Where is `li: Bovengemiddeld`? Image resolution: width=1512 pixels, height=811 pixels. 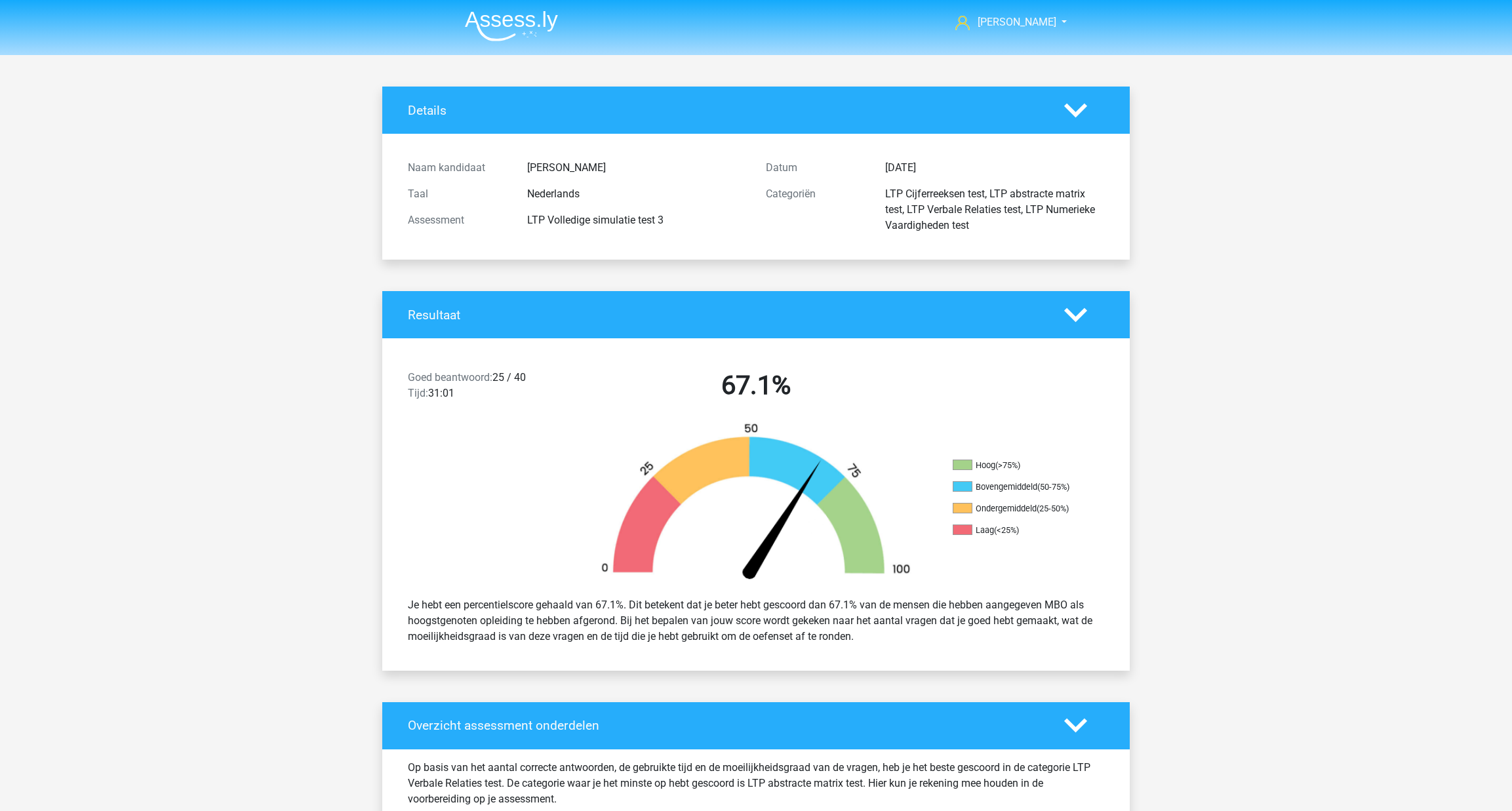 li: Bovengemiddeld is located at coordinates (1019, 487).